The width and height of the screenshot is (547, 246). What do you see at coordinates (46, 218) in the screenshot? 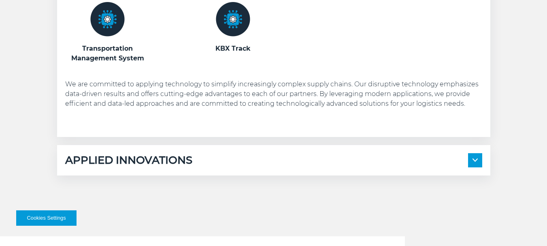
I see `button: Cookies Settings` at bounding box center [46, 218].